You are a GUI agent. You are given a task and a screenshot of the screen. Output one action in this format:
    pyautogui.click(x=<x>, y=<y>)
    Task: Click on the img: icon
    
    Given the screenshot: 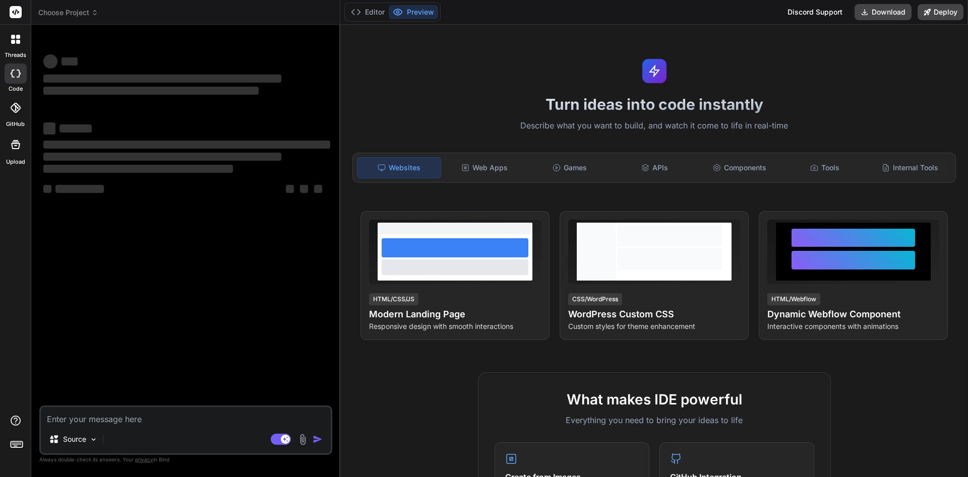 What is the action you would take?
    pyautogui.click(x=318, y=440)
    